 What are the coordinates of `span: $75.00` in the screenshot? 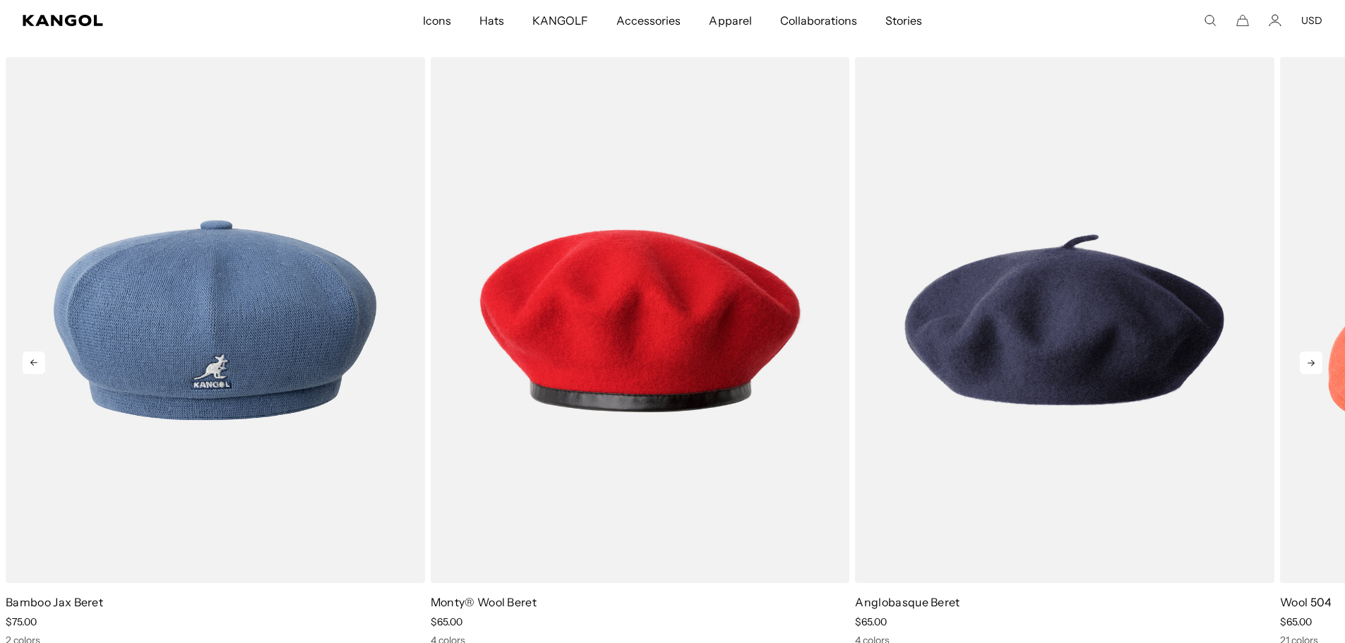 It's located at (21, 622).